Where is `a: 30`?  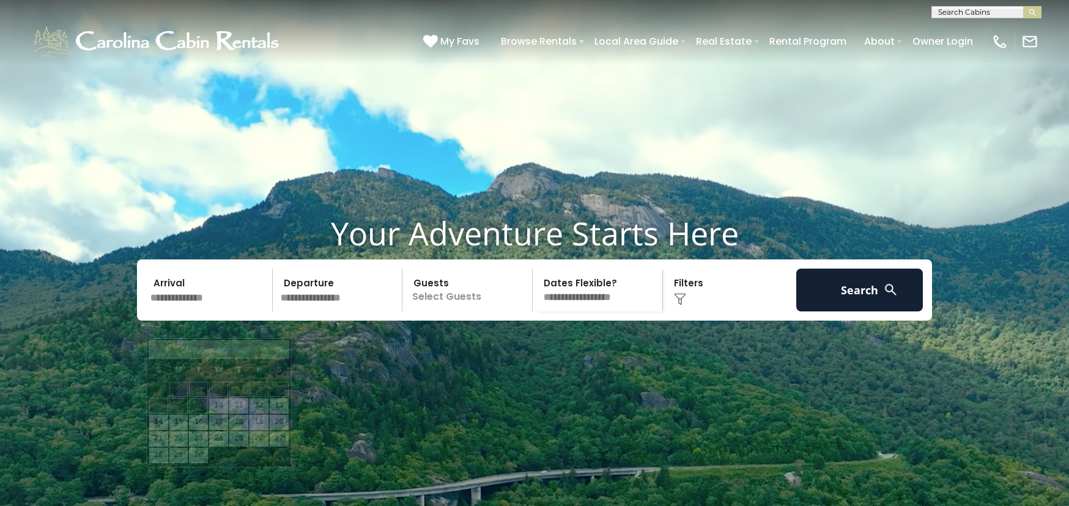 a: 30 is located at coordinates (198, 455).